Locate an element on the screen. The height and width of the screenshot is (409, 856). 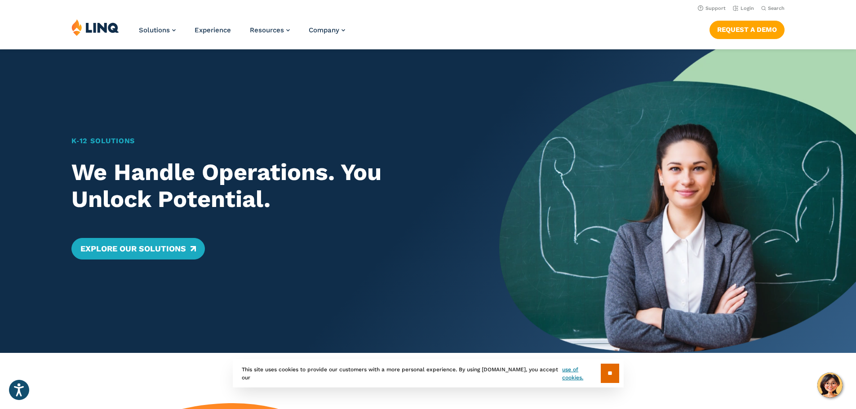
a: Resources is located at coordinates (270, 30).